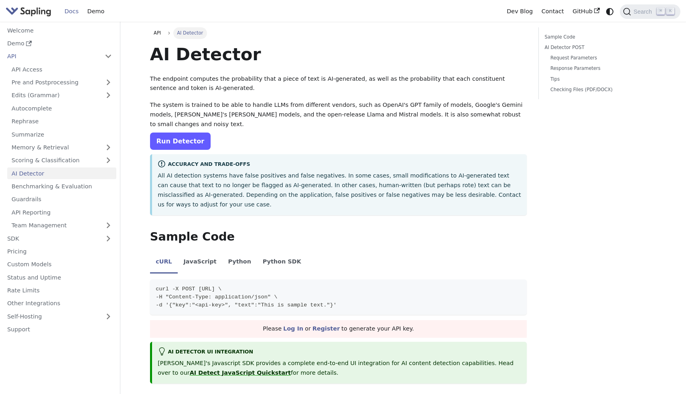 The width and height of the screenshot is (686, 394). What do you see at coordinates (339, 329) in the screenshot?
I see `div: Please or to generate your API key.` at bounding box center [339, 329].